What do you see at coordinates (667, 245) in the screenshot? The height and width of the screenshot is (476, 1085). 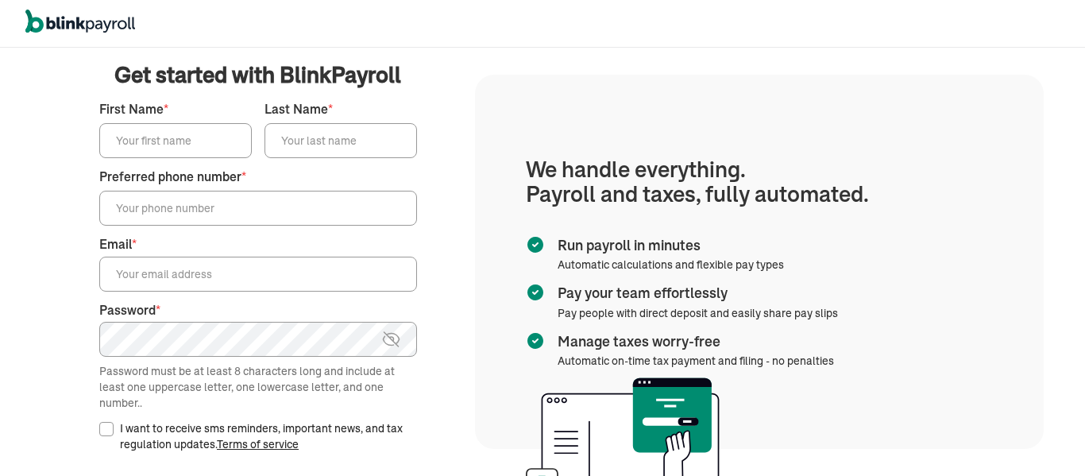 I see `span: Run payroll in minutes` at bounding box center [667, 245].